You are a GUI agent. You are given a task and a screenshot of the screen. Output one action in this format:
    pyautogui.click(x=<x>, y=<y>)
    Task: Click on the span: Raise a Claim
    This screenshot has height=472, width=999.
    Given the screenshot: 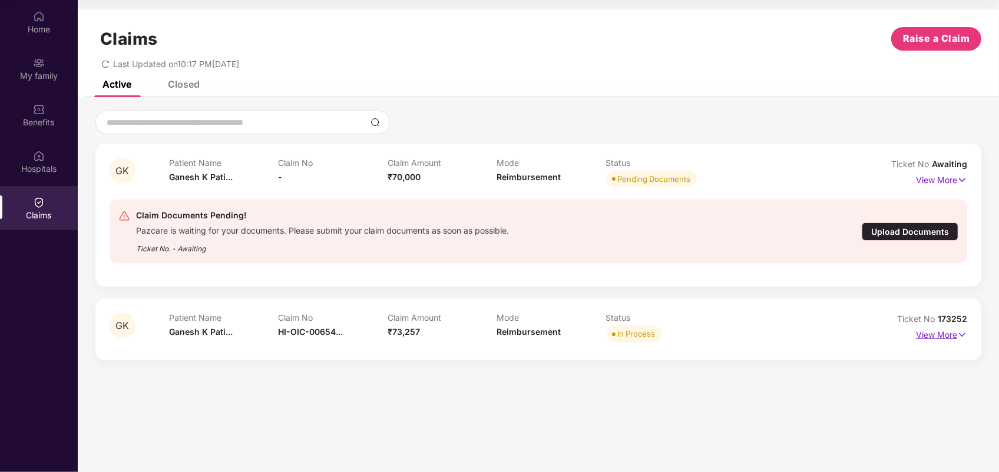 What is the action you would take?
    pyautogui.click(x=936, y=38)
    